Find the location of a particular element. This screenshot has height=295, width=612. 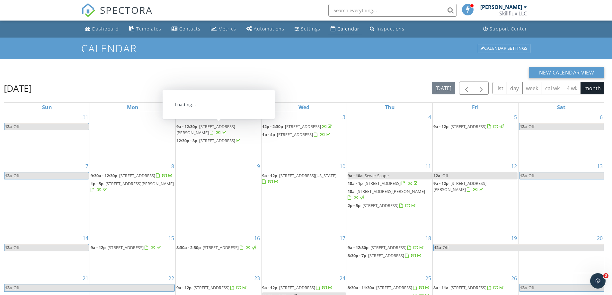

a: Contacts is located at coordinates (186, 29).